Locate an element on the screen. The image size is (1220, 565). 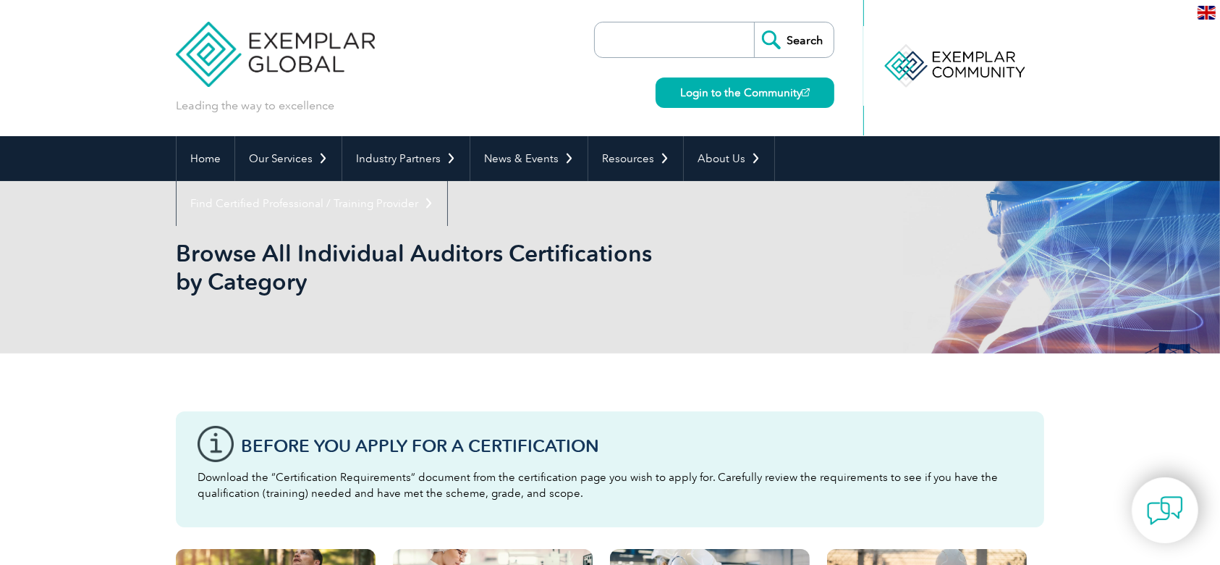
p: Leading the way to excellence is located at coordinates (255, 106).